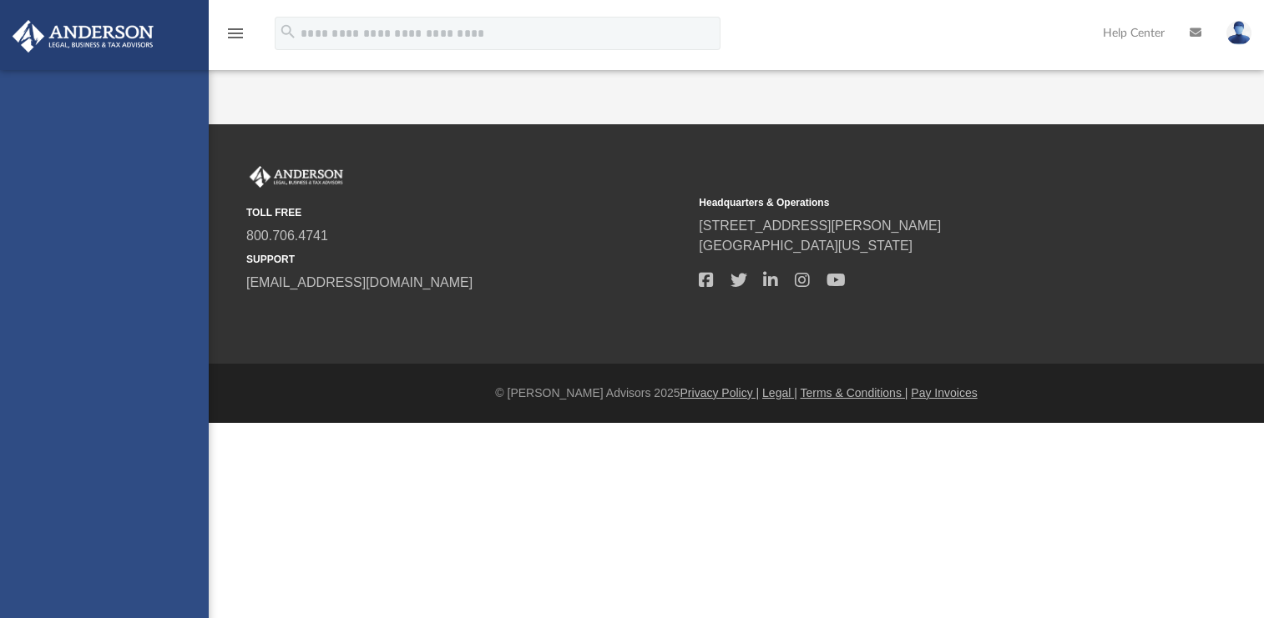 The image size is (1264, 618). Describe the element at coordinates (235, 33) in the screenshot. I see `i: menu` at that location.